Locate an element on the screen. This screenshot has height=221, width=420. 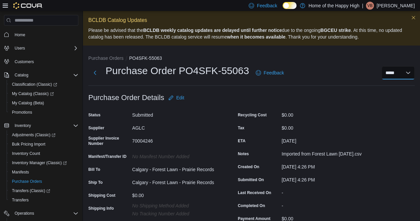
label: Ship To is located at coordinates (95, 182).